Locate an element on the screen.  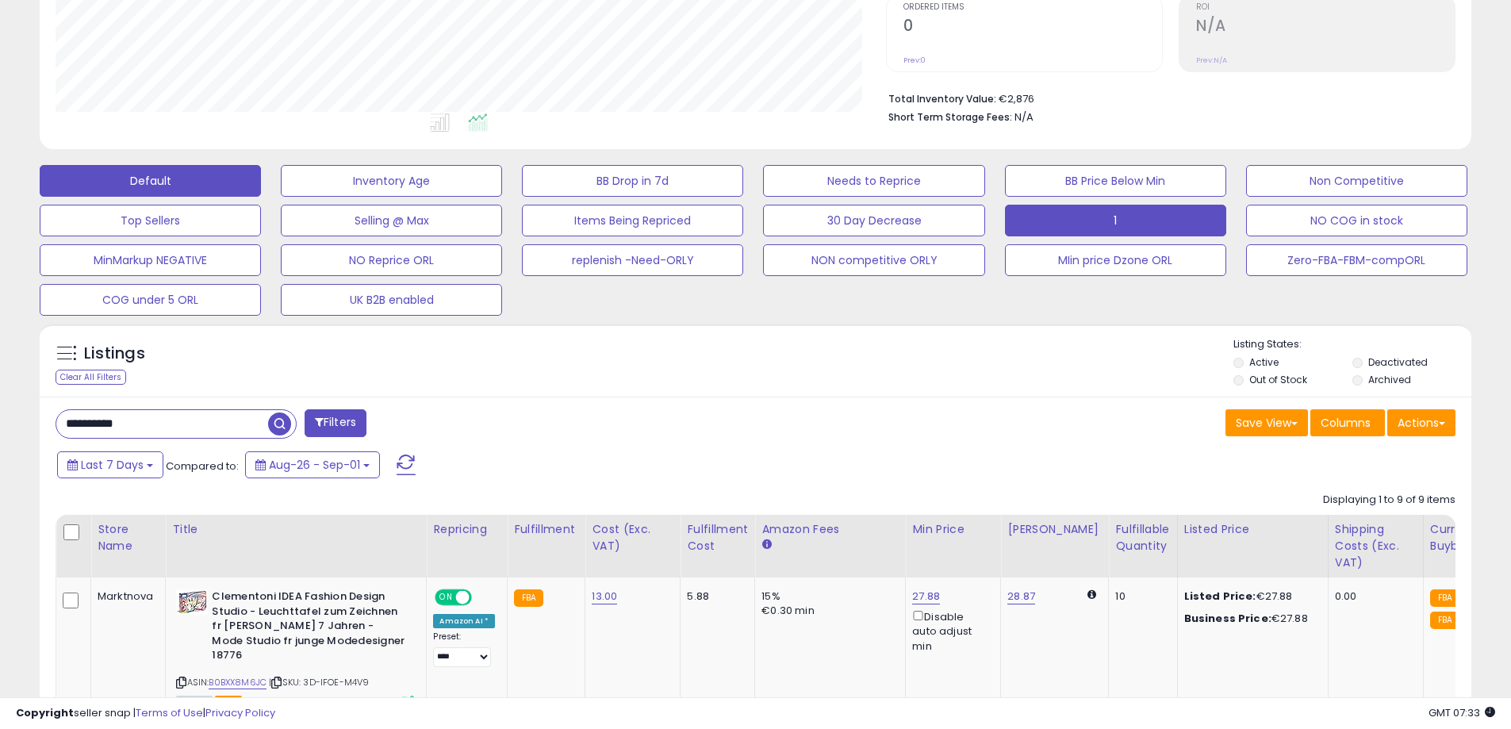
span: Aug-26 - Sep-01 is located at coordinates (314, 465).